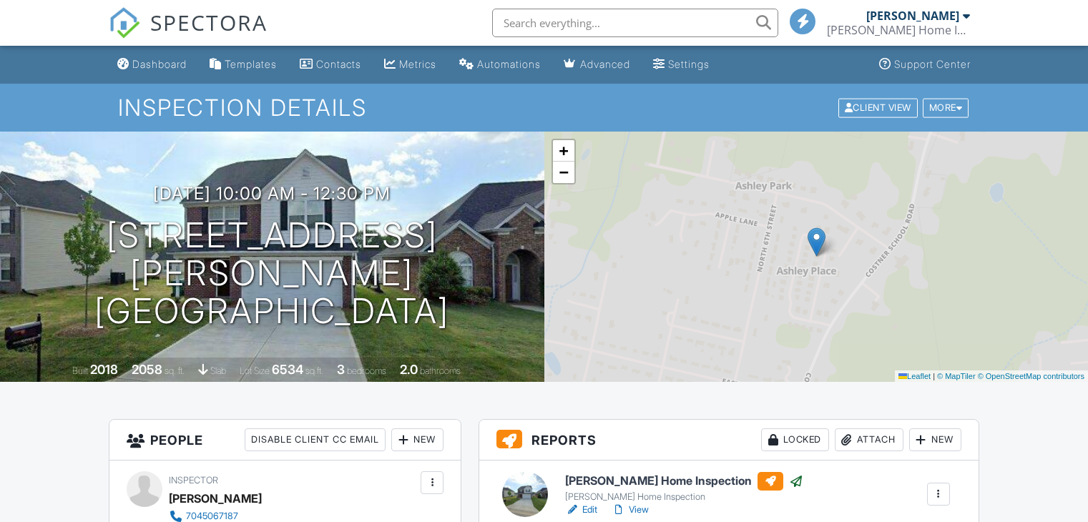  I want to click on img: The Best Home Inspection Software - Spectora, so click(124, 23).